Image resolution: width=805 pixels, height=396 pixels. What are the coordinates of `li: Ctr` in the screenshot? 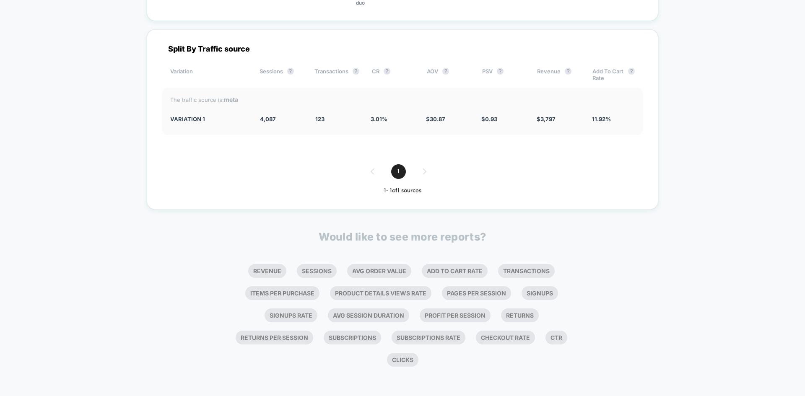 It's located at (556, 338).